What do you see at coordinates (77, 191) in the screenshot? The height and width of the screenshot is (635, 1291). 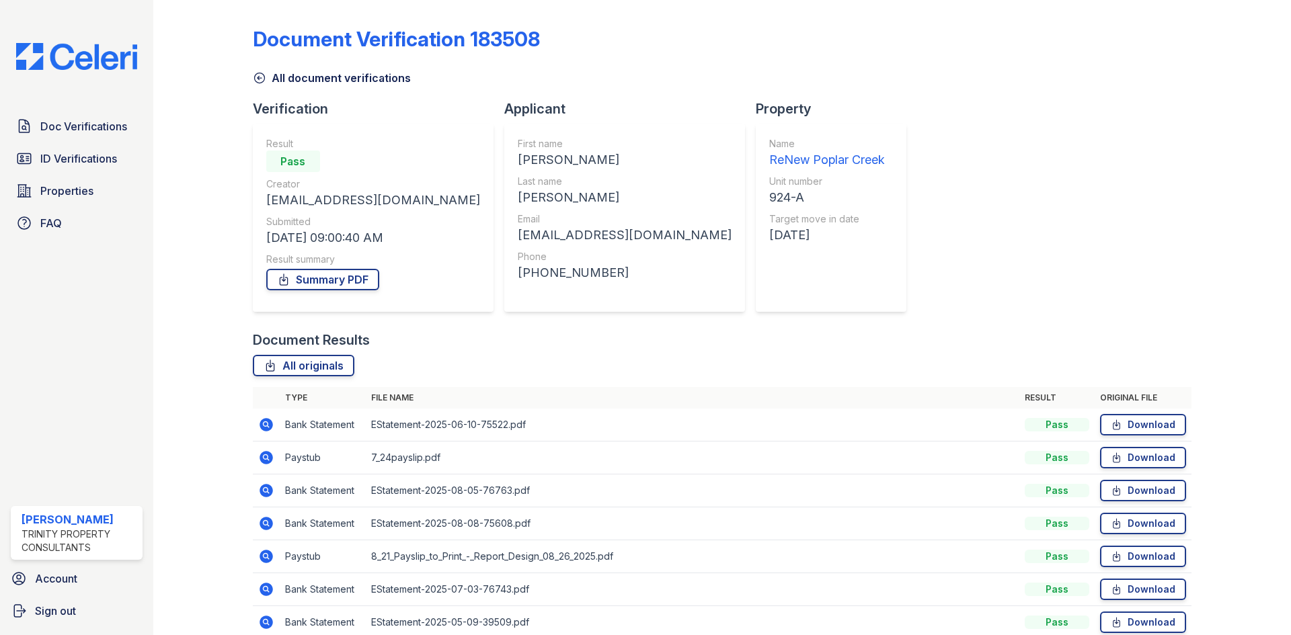 I see `a: Properties` at bounding box center [77, 191].